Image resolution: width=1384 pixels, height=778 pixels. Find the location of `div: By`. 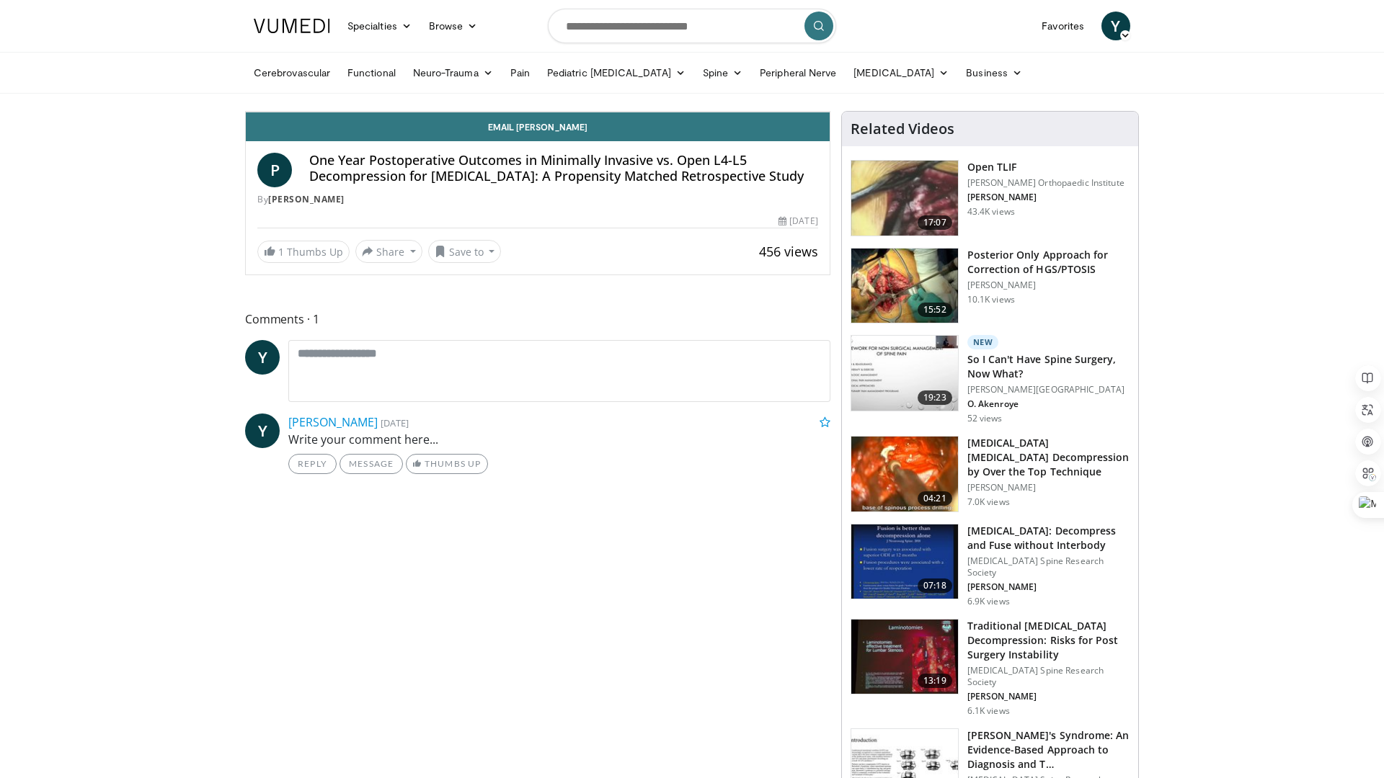

div: By is located at coordinates (538, 200).